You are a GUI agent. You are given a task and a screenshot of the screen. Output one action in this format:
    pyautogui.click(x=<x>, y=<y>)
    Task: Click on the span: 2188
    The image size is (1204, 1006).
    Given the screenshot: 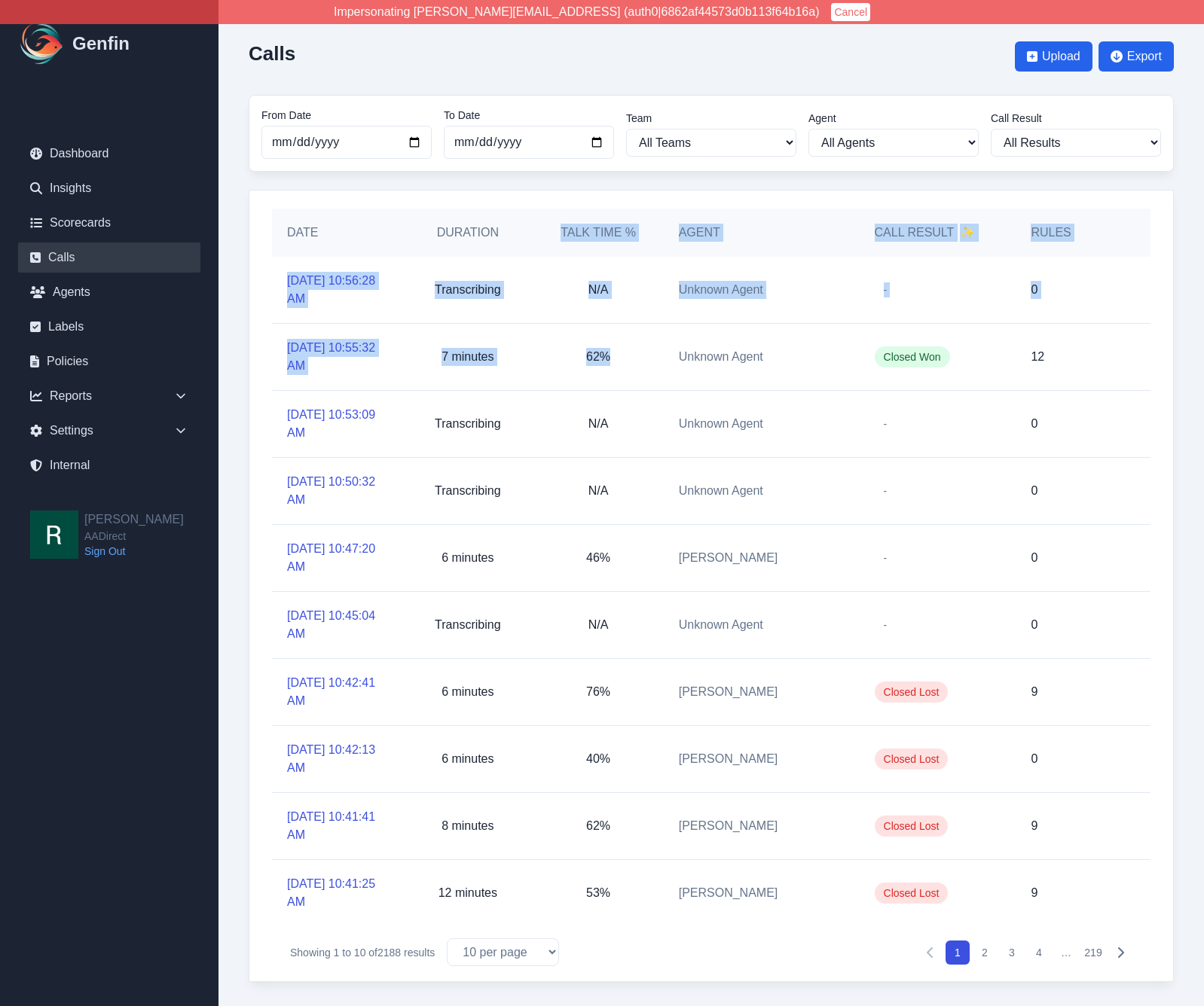 What is the action you would take?
    pyautogui.click(x=389, y=952)
    